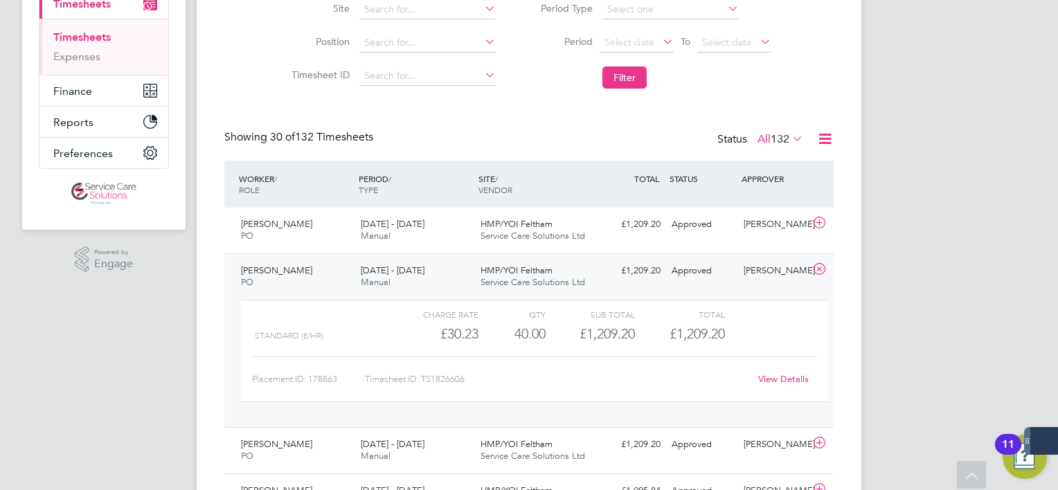 Image resolution: width=1058 pixels, height=490 pixels. Describe the element at coordinates (534, 184) in the screenshot. I see `div: SITE` at that location.